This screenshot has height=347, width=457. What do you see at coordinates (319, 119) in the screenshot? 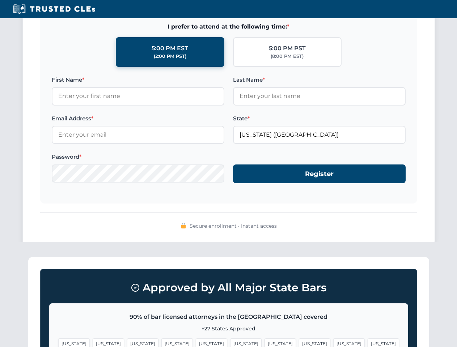
I see `label: State` at bounding box center [319, 119].